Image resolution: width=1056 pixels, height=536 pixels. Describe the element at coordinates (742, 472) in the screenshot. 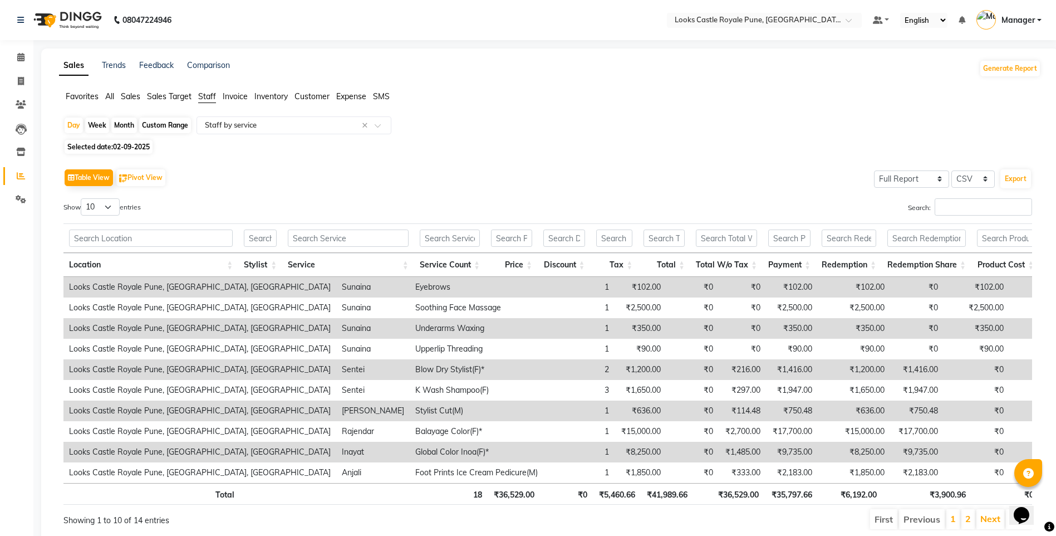

I see `td: ₹333.00` at that location.